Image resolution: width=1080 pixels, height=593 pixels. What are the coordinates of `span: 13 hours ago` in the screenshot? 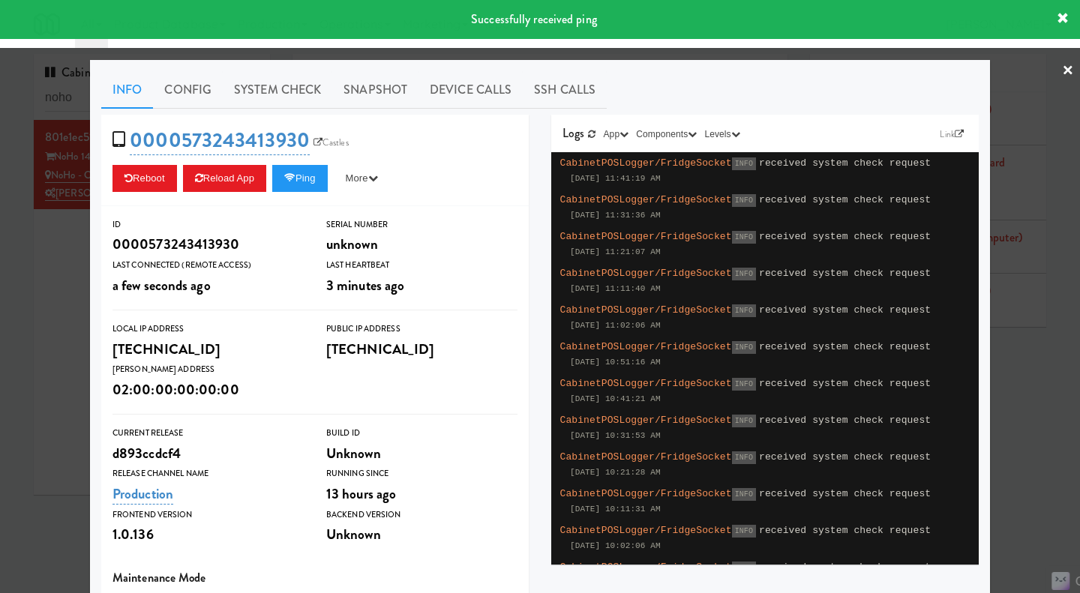 It's located at (361, 493).